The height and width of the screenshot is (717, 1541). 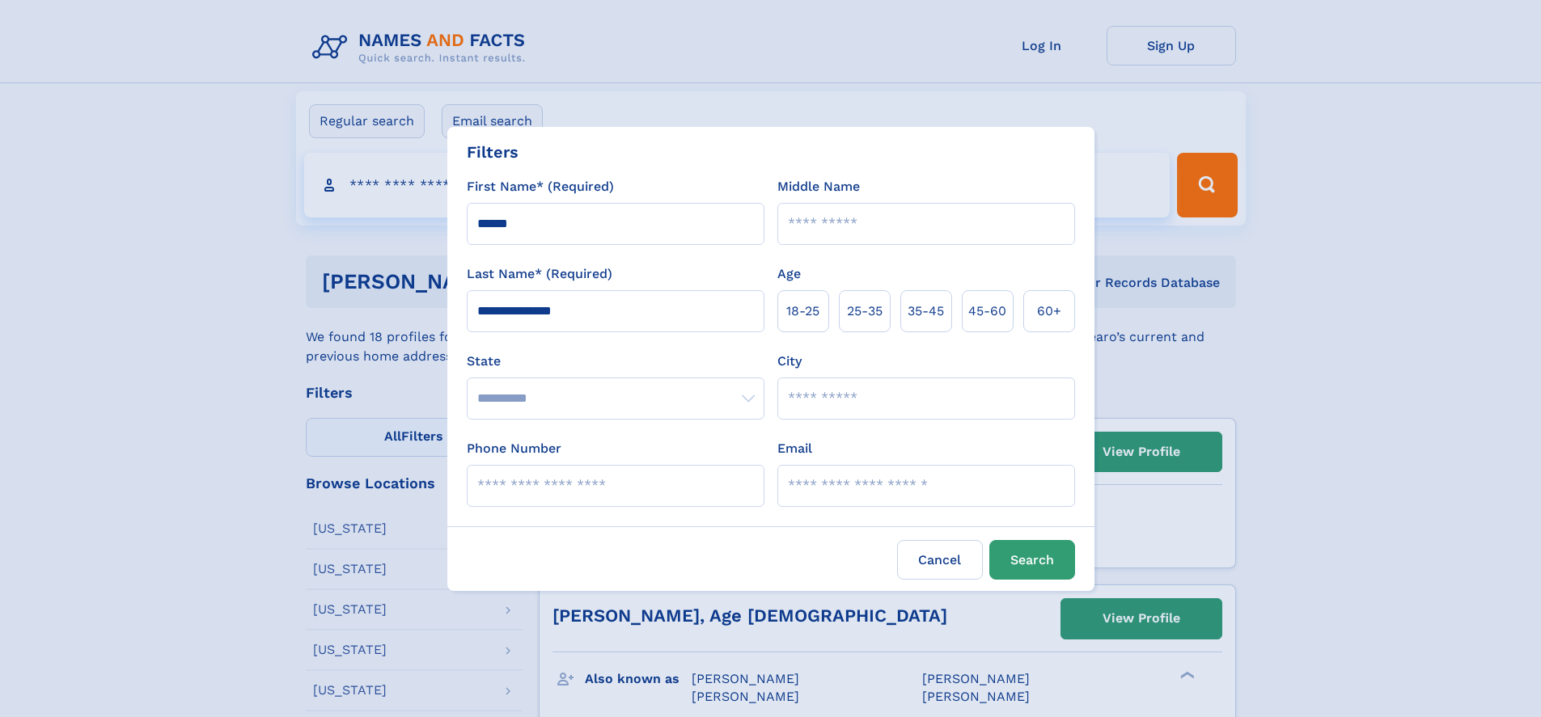 What do you see at coordinates (493, 152) in the screenshot?
I see `div: Filters` at bounding box center [493, 152].